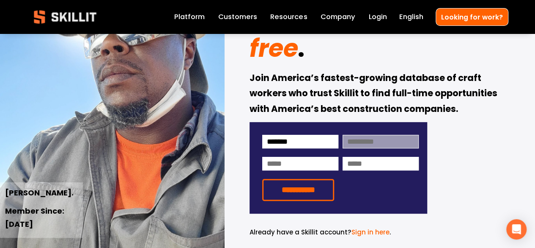  I want to click on a: Looking for work?, so click(472, 17).